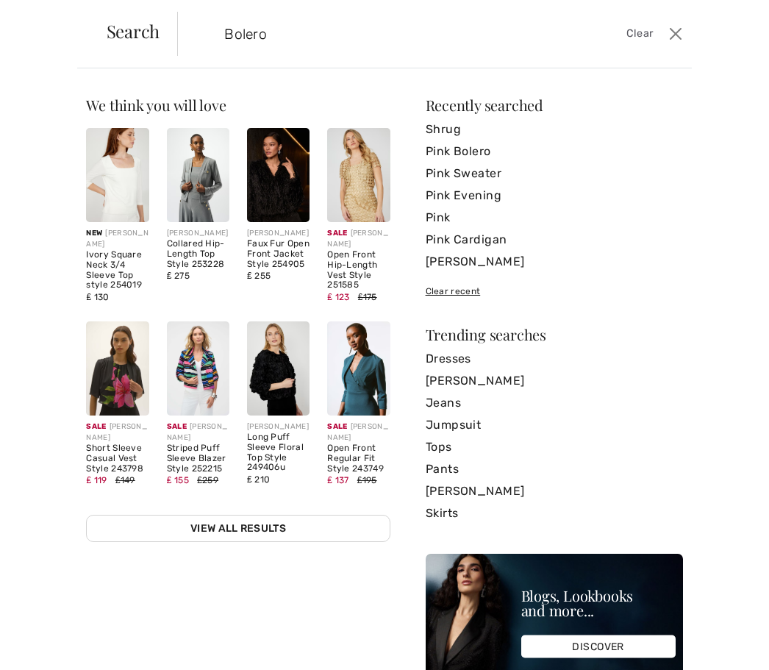 Image resolution: width=769 pixels, height=670 pixels. What do you see at coordinates (382, 34) in the screenshot?
I see `input: TYPE TO SEARCH` at bounding box center [382, 34].